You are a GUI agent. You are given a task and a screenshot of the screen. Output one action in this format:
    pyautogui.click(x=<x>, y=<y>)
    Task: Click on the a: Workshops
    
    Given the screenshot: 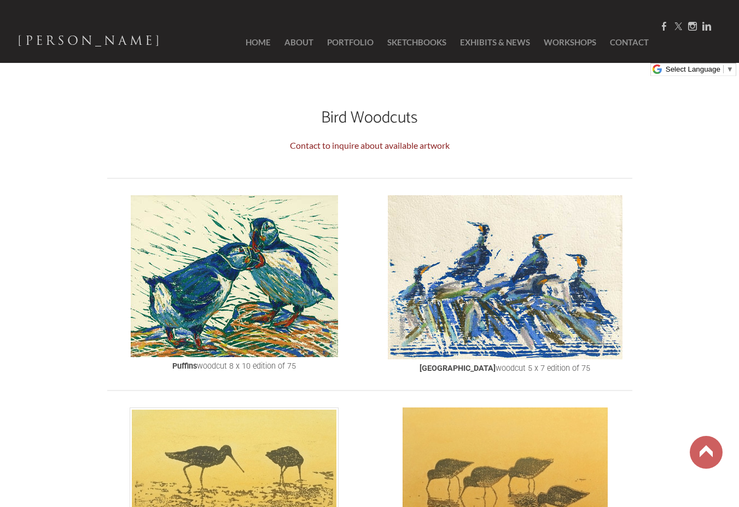 What is the action you would take?
    pyautogui.click(x=570, y=42)
    